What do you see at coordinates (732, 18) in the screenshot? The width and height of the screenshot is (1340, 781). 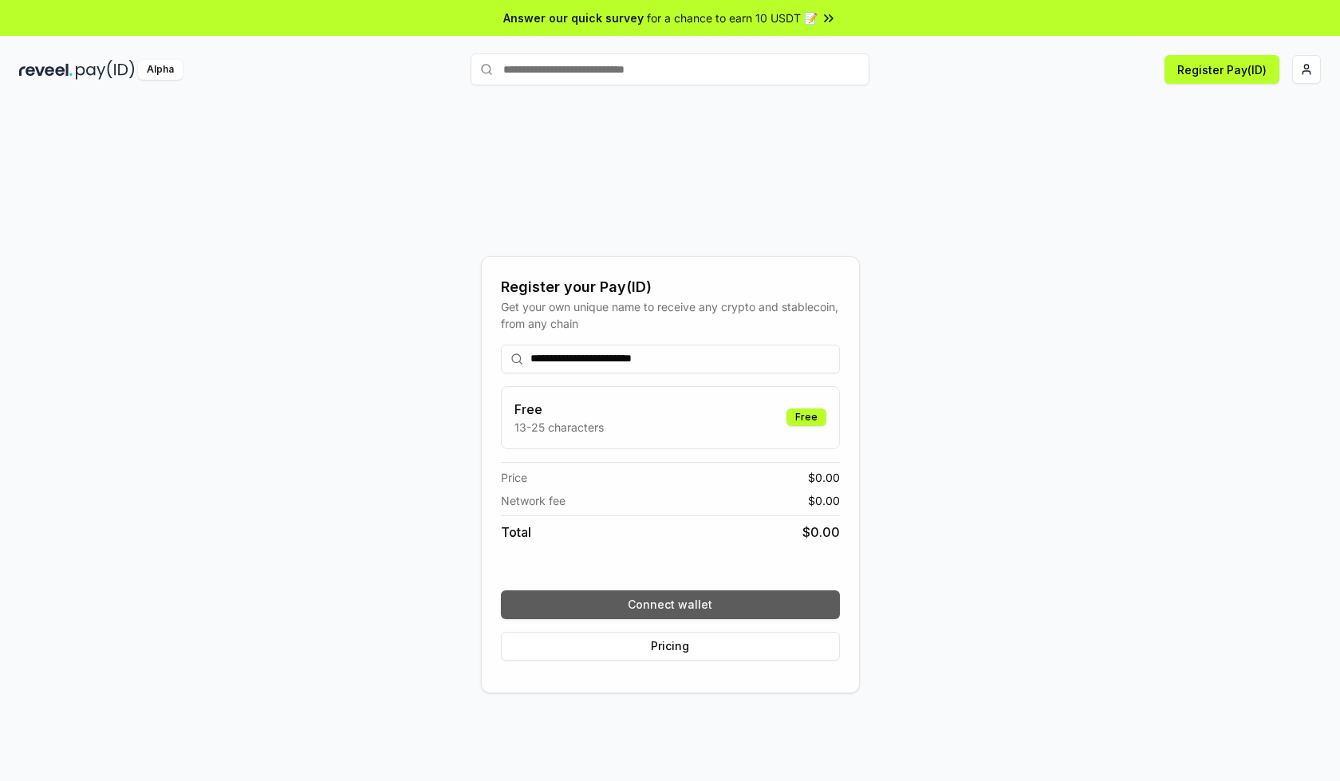 I see `span: for a chance to earn 10 USDT 📝` at bounding box center [732, 18].